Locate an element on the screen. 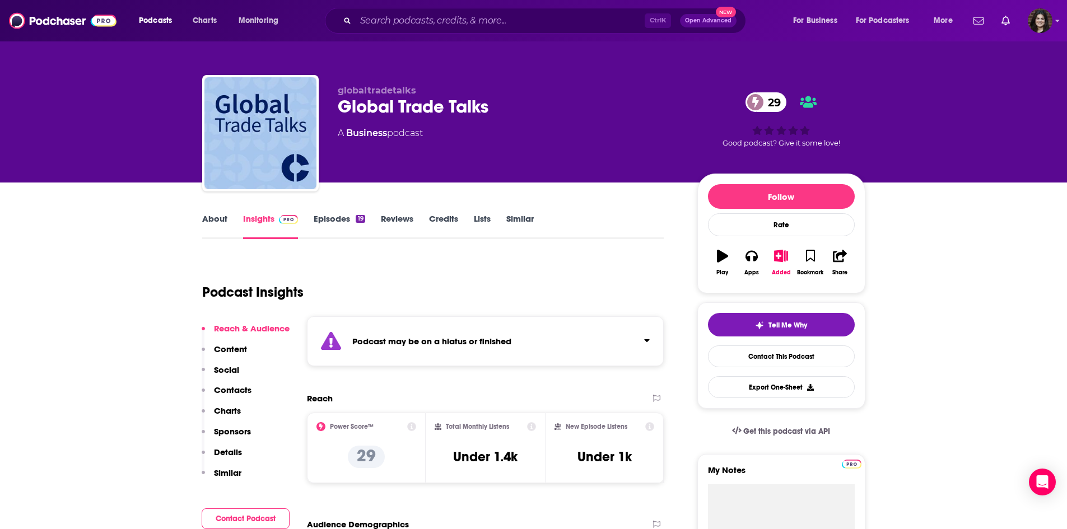 The height and width of the screenshot is (529, 1067). img: Global Trade Talks is located at coordinates (260, 133).